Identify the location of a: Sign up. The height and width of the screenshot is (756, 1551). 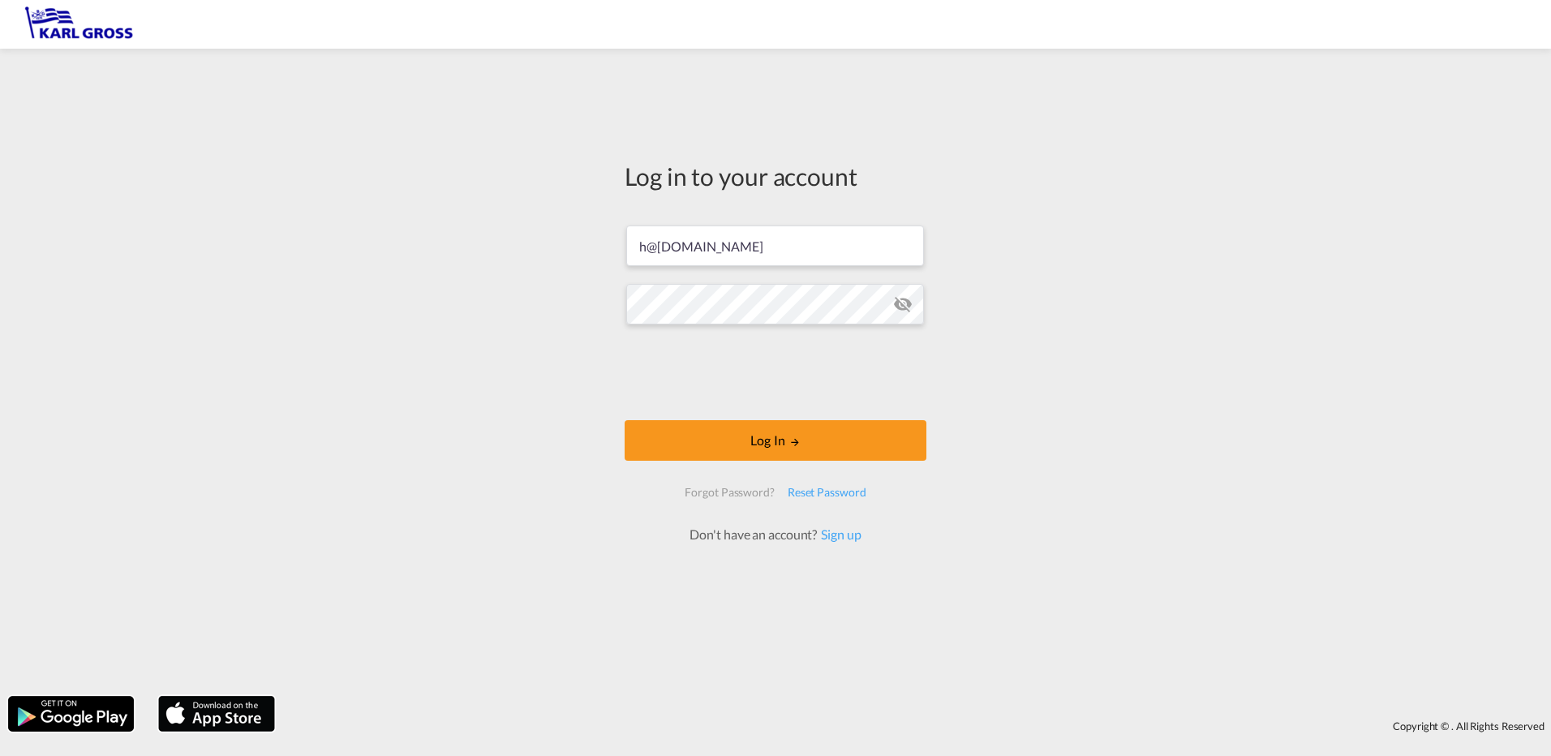
(839, 534).